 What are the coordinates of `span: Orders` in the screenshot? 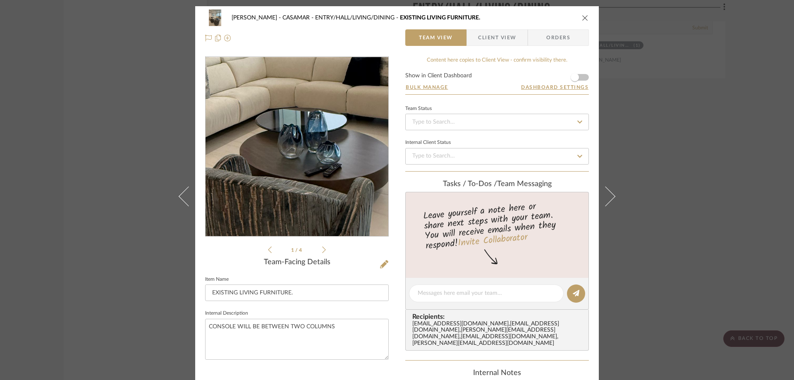 It's located at (559, 38).